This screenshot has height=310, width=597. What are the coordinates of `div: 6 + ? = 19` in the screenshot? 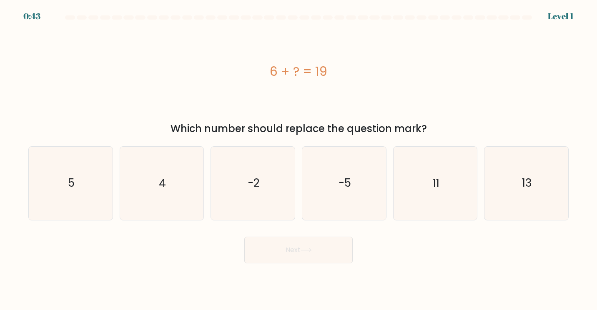 It's located at (298, 71).